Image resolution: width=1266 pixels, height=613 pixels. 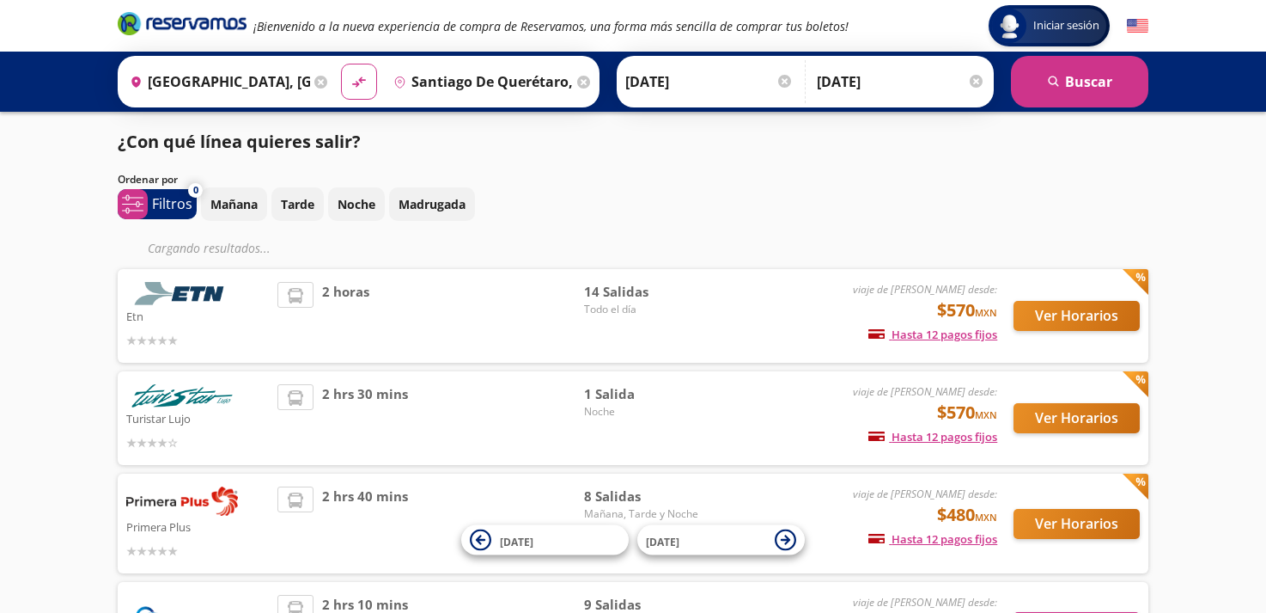 What do you see at coordinates (297, 204) in the screenshot?
I see `button: Tarde` at bounding box center [297, 204].